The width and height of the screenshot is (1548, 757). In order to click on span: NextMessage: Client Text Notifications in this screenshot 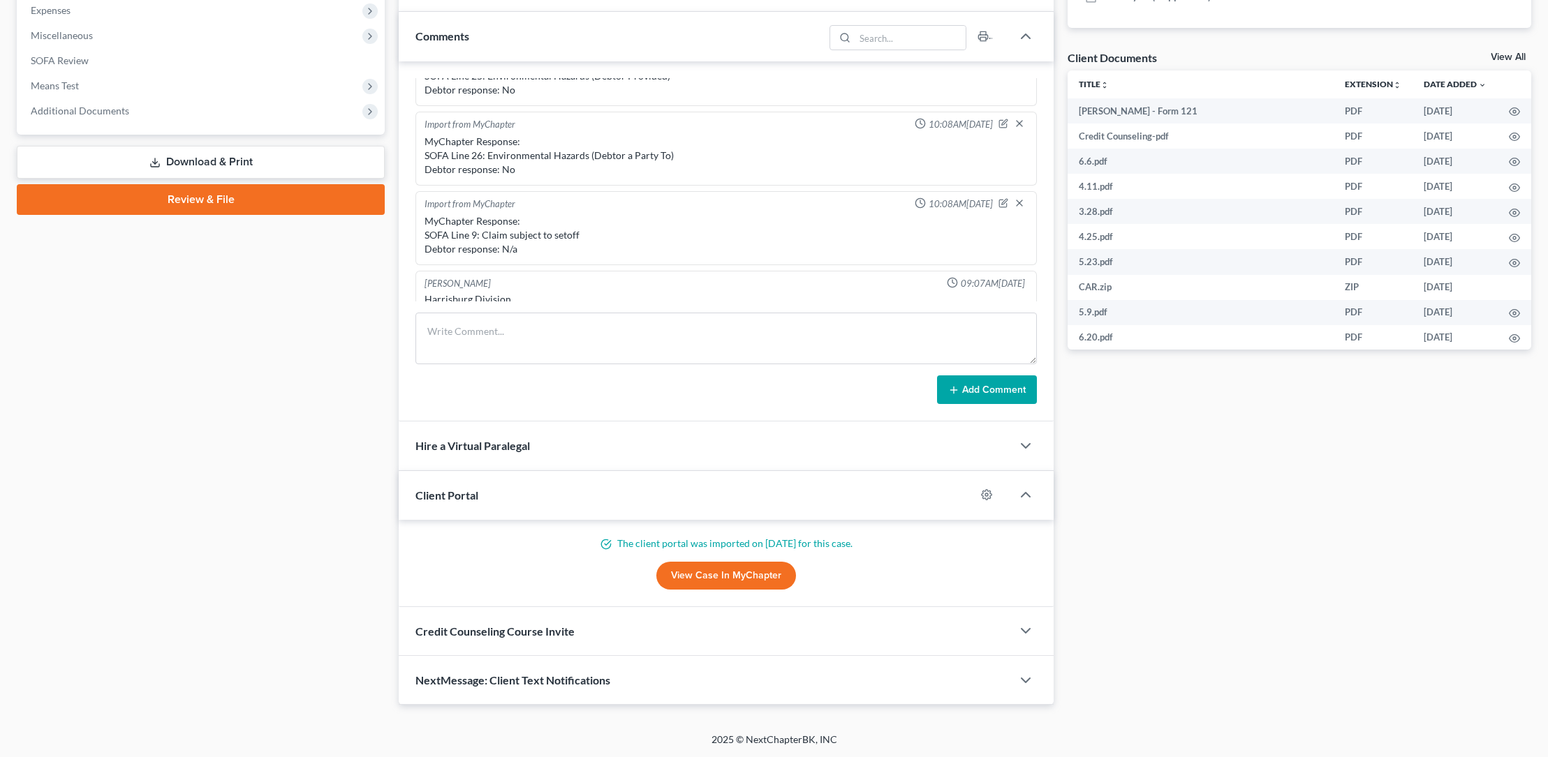, I will do `click(512, 680)`.